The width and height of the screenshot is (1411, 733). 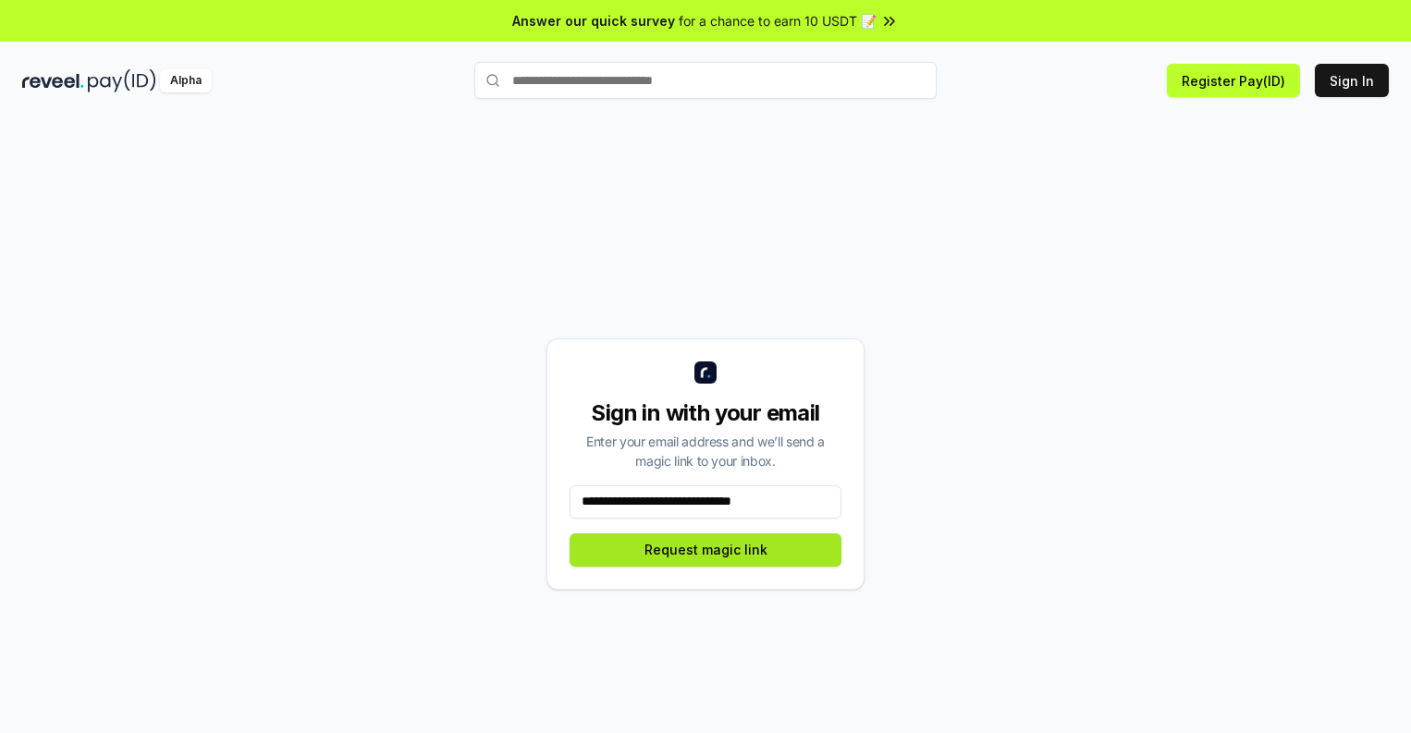 What do you see at coordinates (778, 20) in the screenshot?
I see `span: for a chance to earn 10 USDT 📝` at bounding box center [778, 20].